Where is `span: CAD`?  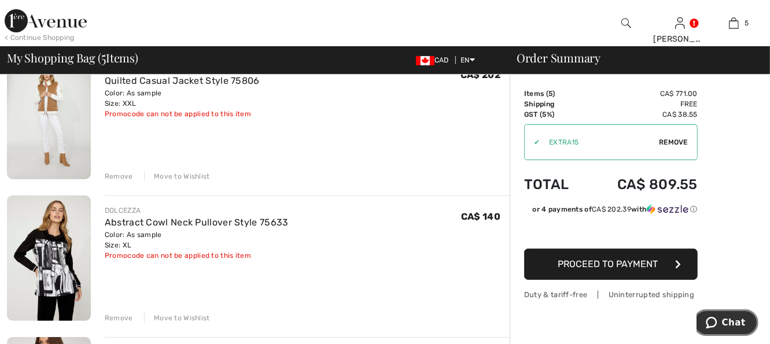
span: CAD is located at coordinates (434, 60).